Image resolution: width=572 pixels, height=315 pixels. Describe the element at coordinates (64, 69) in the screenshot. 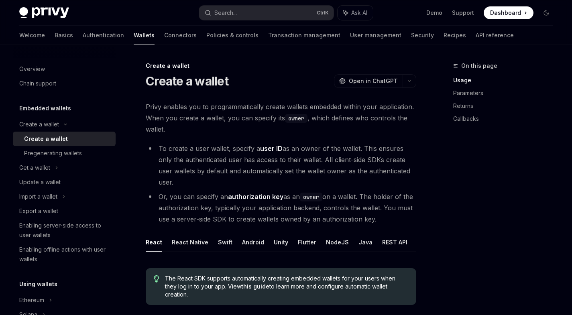

I see `a: Overview` at that location.